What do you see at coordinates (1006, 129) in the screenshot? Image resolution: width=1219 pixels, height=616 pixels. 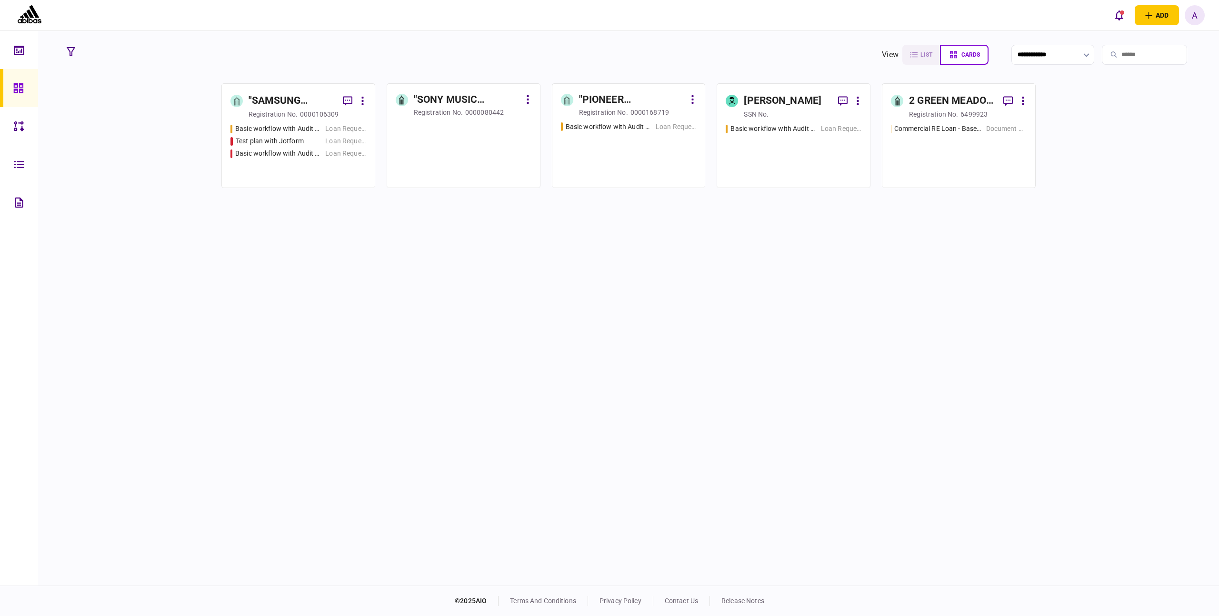 I see `div: Document Review` at bounding box center [1006, 129].